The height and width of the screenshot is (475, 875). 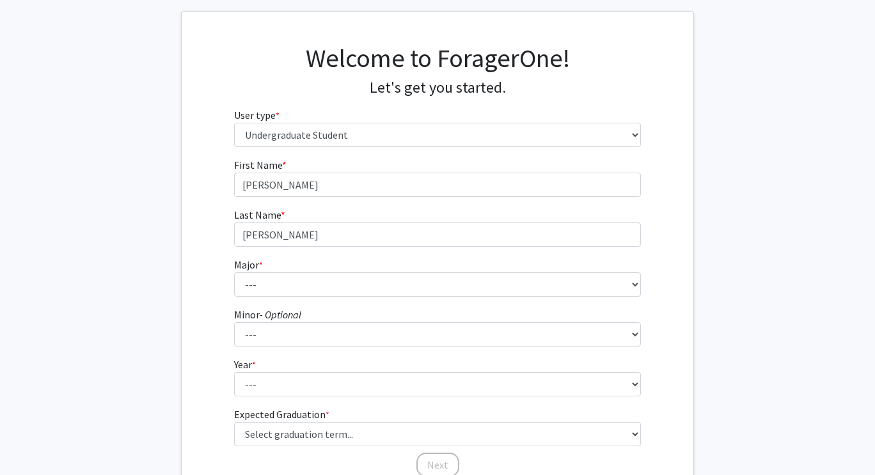 I want to click on span: Last Name, so click(x=257, y=215).